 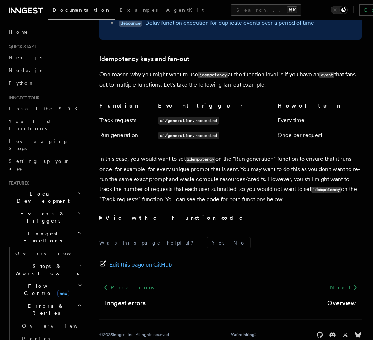 What do you see at coordinates (179, 218) in the screenshot?
I see `strong: View the function code` at bounding box center [179, 218].